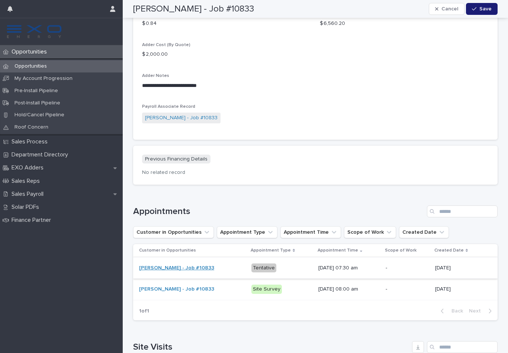  Describe the element at coordinates (173, 232) in the screenshot. I see `button: Customer in Opportunities` at that location.